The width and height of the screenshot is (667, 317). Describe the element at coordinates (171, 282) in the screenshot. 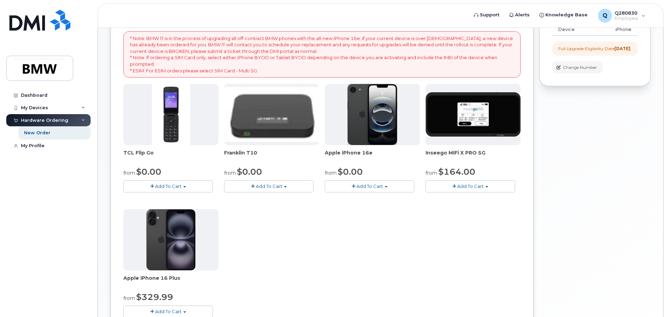

I see `span: Apple iPhone 16 Plus` at that location.